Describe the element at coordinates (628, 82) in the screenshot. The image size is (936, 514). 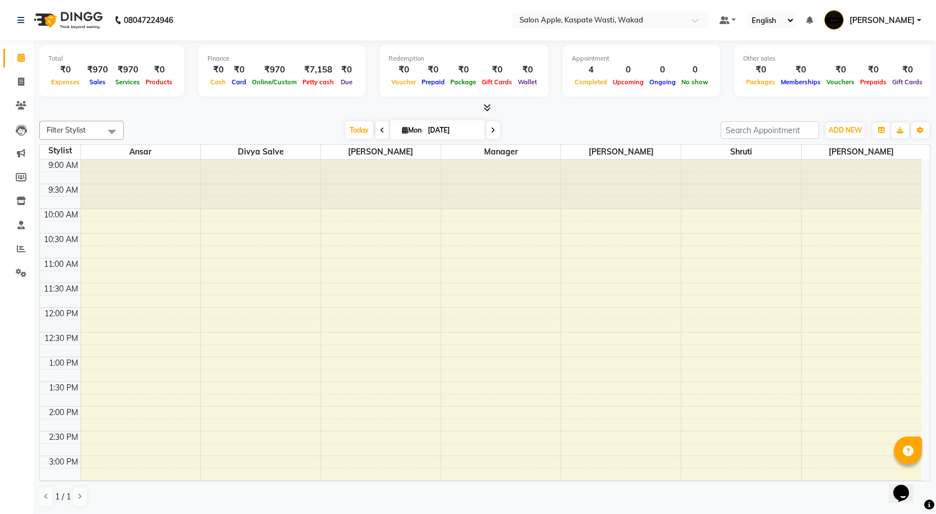
I see `span: Upcoming` at that location.